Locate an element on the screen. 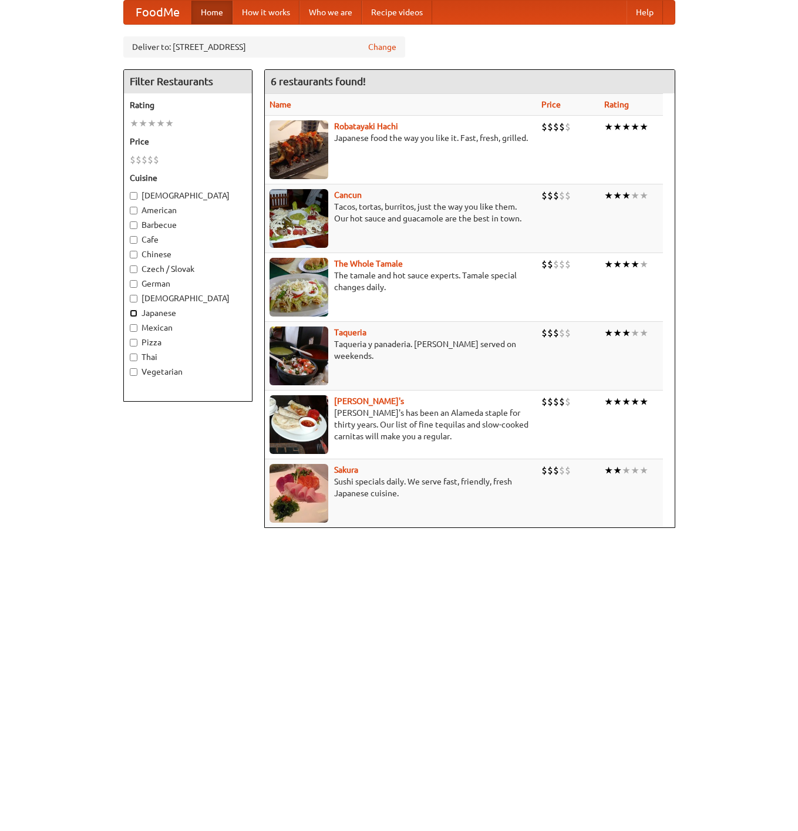  h4: Filter Restaurants is located at coordinates (188, 82).